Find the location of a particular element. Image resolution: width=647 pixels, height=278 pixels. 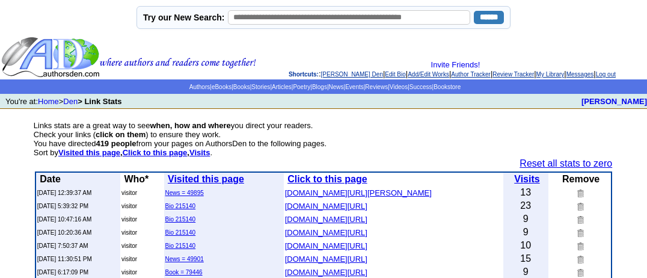

a: Books is located at coordinates (242, 87).